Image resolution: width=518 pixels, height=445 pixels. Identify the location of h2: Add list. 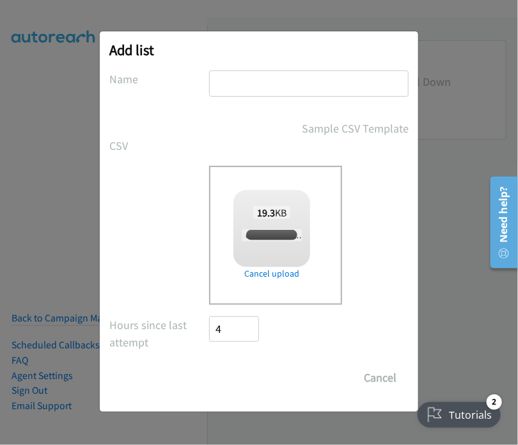
(259, 50).